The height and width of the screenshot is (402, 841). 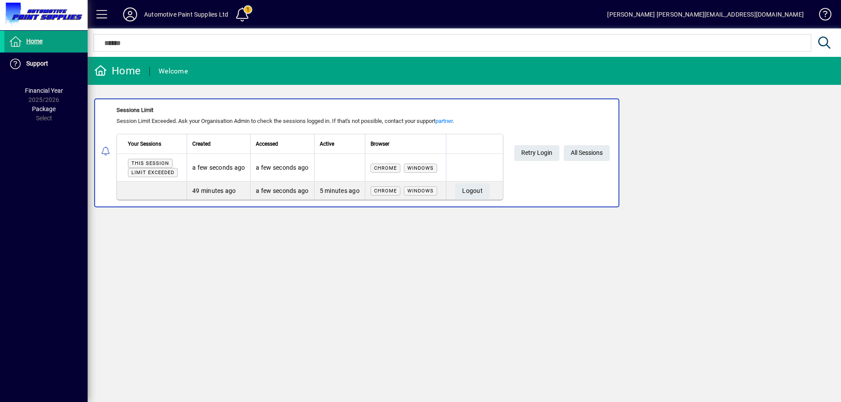 What do you see at coordinates (117, 71) in the screenshot?
I see `div: Home` at bounding box center [117, 71].